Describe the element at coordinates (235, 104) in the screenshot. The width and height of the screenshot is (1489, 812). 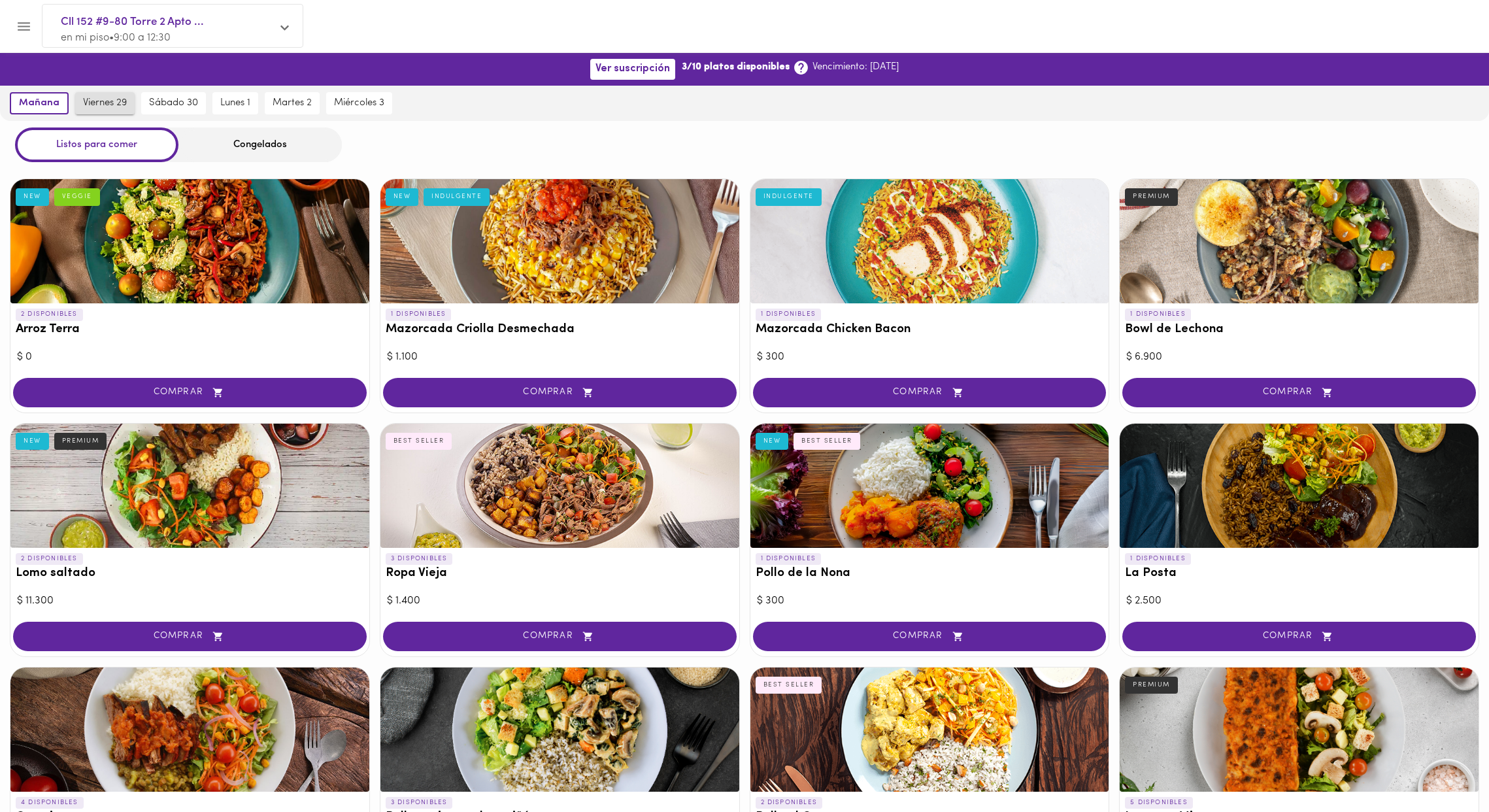
I see `button: lunes 1` at that location.